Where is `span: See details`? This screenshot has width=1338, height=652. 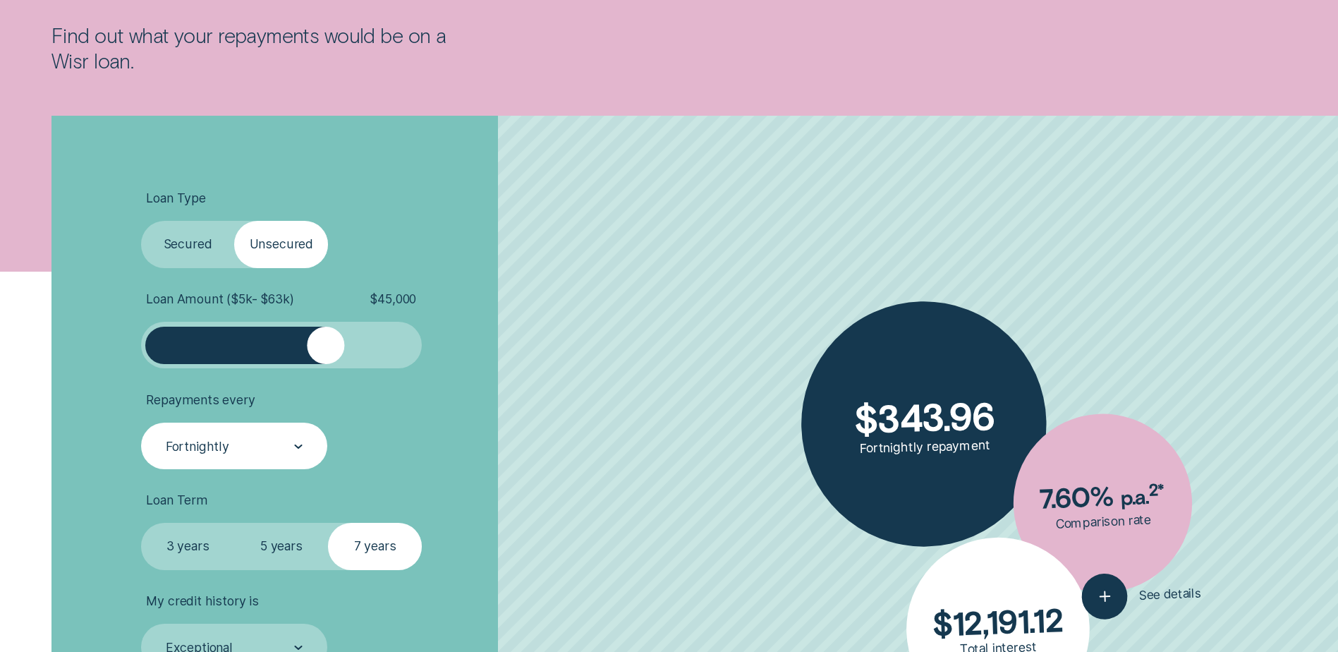 span: See details is located at coordinates (1170, 594).